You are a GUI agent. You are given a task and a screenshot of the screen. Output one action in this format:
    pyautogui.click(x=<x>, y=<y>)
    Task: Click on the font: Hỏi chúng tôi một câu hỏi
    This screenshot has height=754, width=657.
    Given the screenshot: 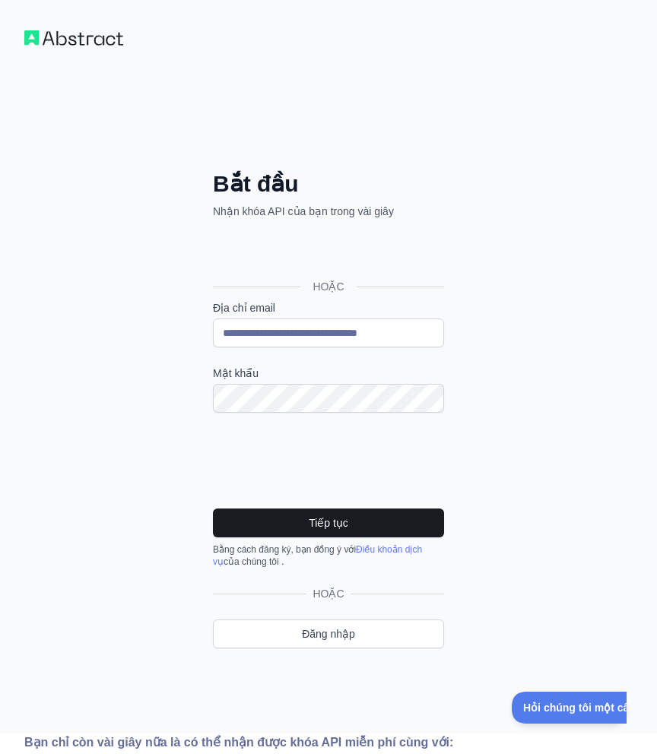 What is the action you would take?
    pyautogui.click(x=77, y=16)
    